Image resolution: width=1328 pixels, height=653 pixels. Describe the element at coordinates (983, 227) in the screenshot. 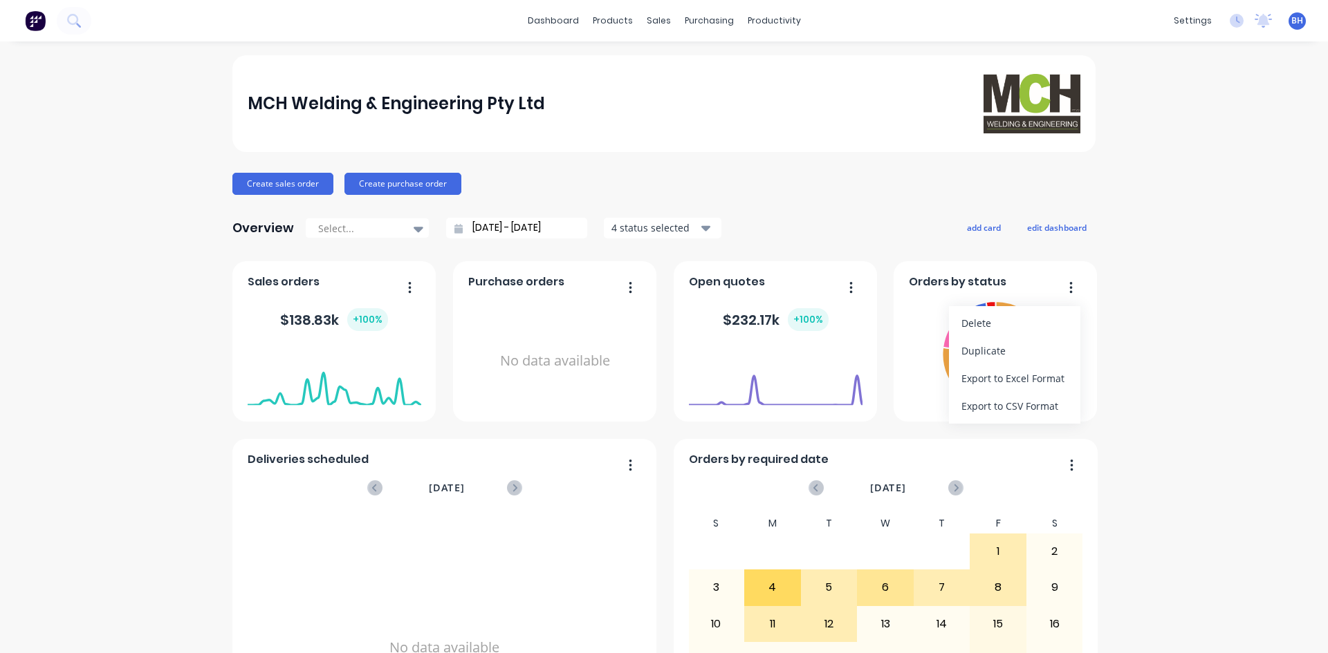

I see `button: add card` at that location.